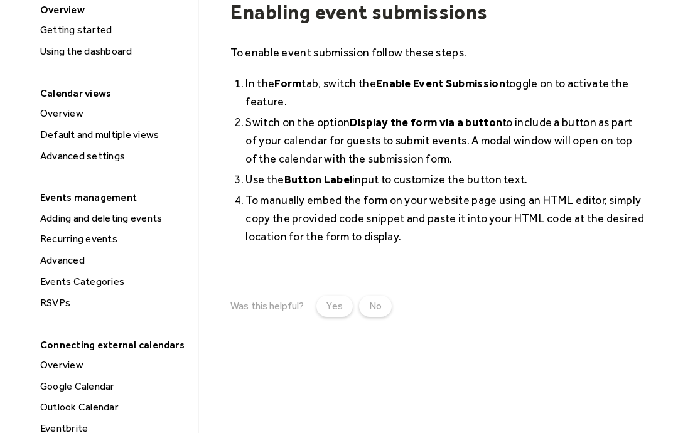  I want to click on div: Advanced settings, so click(115, 156).